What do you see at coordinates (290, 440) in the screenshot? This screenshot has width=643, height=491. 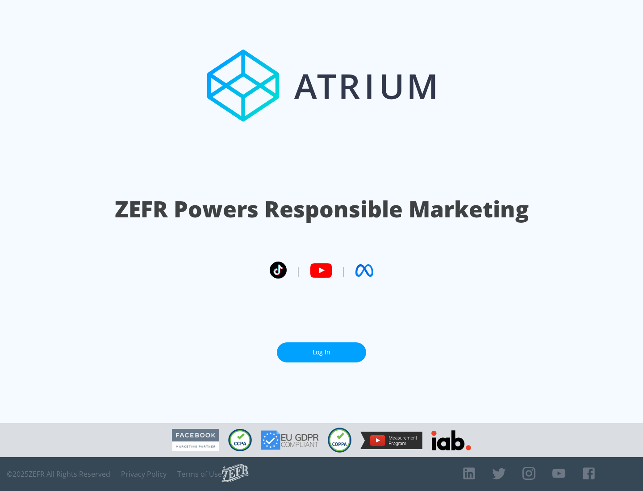 I see `img: GDPR Compliant` at bounding box center [290, 440].